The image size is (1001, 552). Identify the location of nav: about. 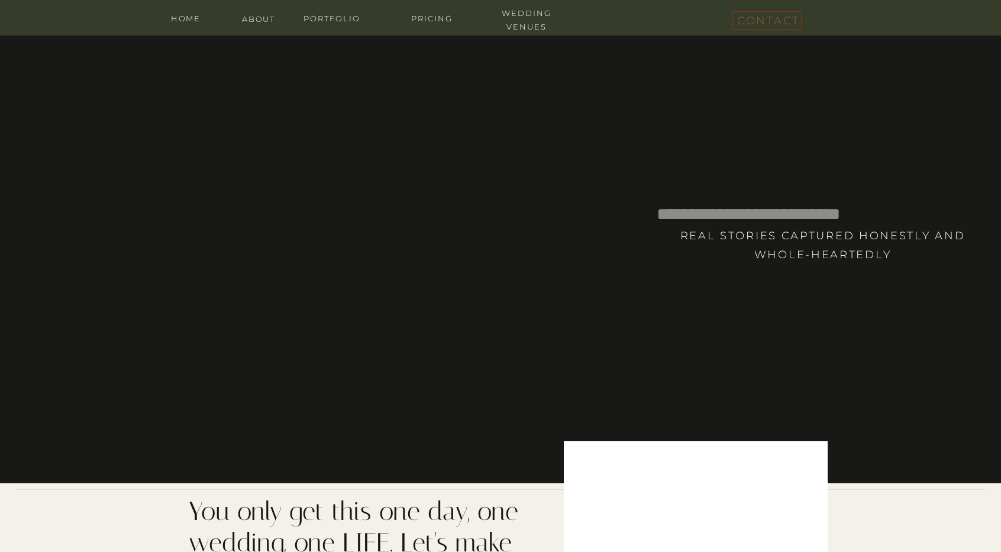
(259, 18).